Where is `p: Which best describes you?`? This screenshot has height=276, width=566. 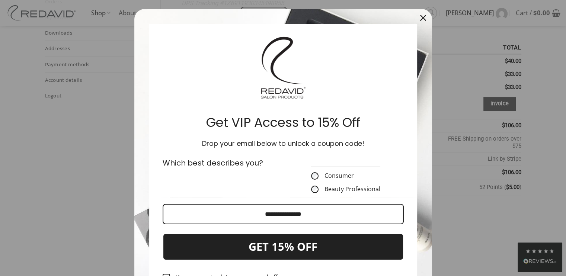
p: Which best describes you? is located at coordinates (221, 163).